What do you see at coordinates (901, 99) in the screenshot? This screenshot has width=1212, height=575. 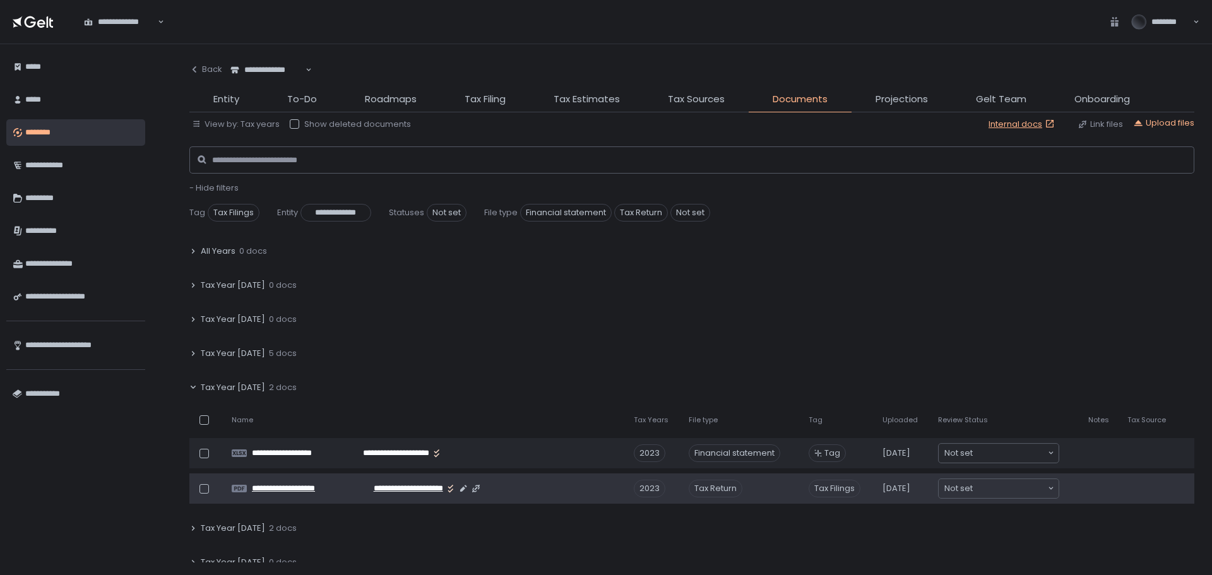 I see `span: Projections` at bounding box center [901, 99].